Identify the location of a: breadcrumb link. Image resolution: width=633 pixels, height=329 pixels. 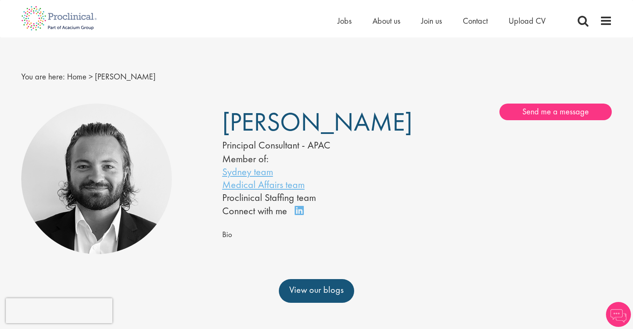
(77, 77).